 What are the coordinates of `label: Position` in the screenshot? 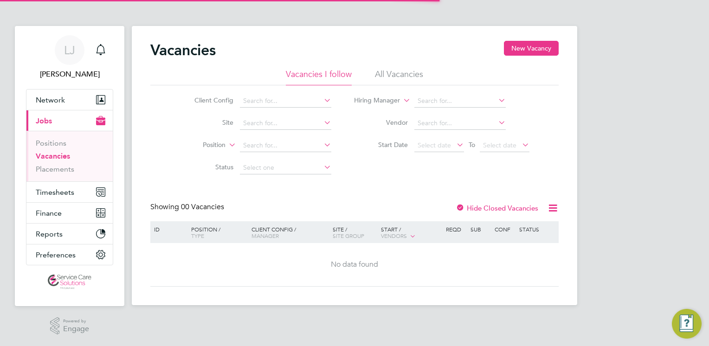 It's located at (199, 145).